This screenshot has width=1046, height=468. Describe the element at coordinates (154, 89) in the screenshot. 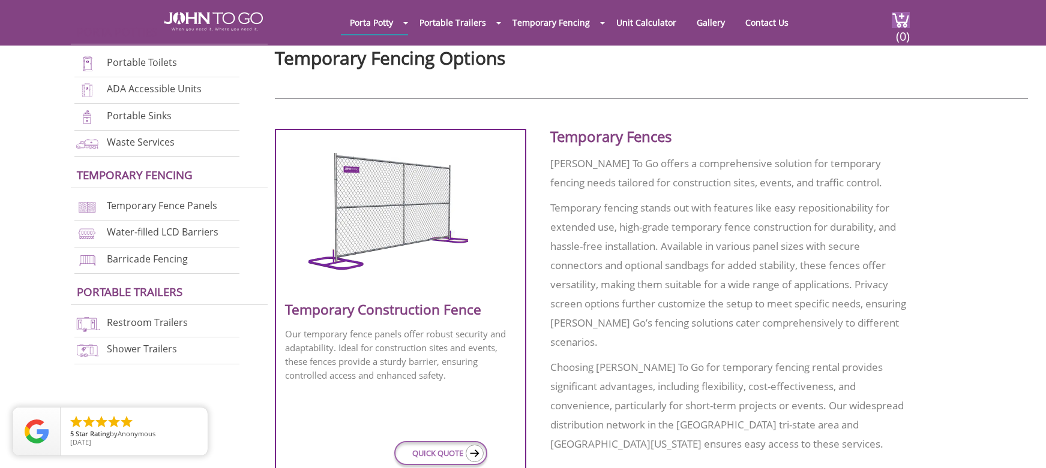

I see `a: ADA Accessible Units` at that location.